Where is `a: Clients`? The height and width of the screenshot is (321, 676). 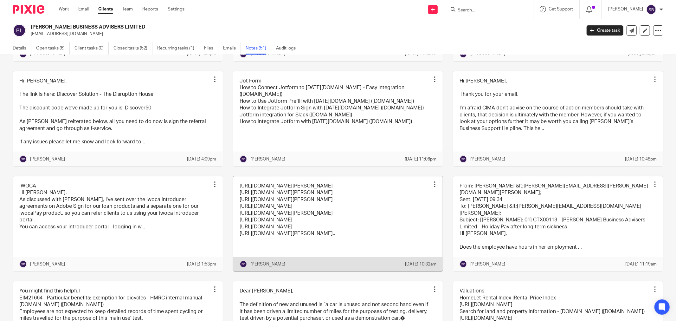 a: Clients is located at coordinates (106, 9).